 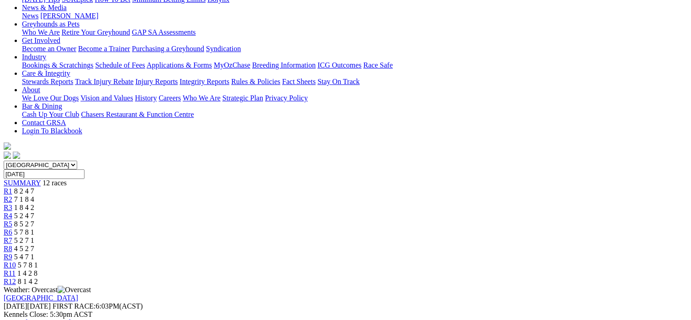 I want to click on span: R2, so click(x=8, y=199).